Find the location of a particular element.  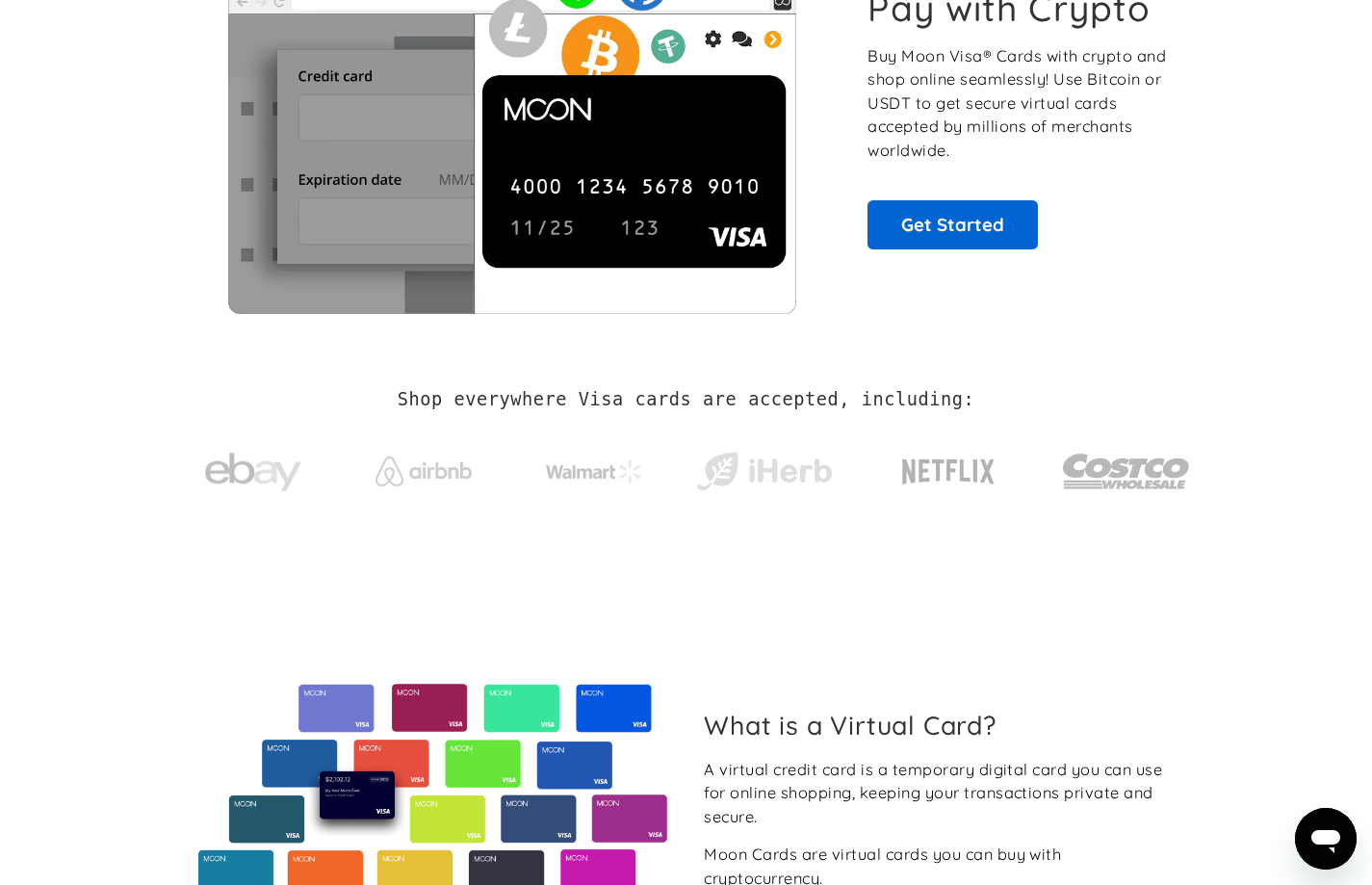

img: ebay is located at coordinates (254, 472).